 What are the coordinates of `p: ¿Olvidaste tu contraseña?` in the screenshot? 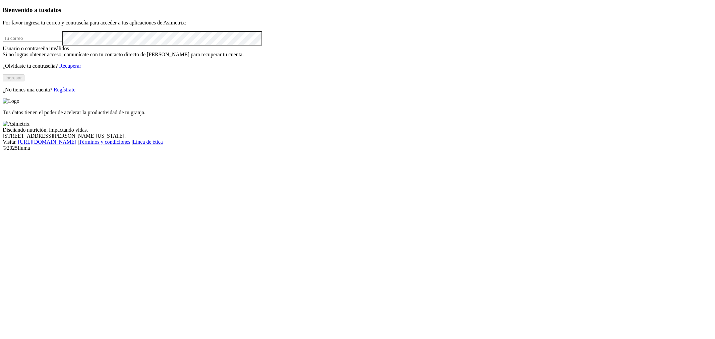 It's located at (357, 66).